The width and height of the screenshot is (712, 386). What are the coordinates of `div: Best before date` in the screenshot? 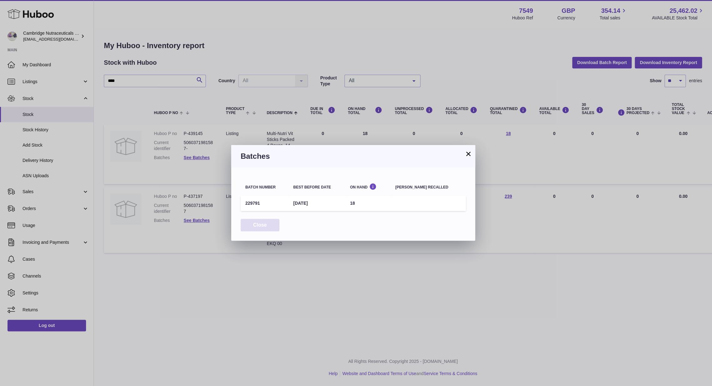 It's located at (317, 187).